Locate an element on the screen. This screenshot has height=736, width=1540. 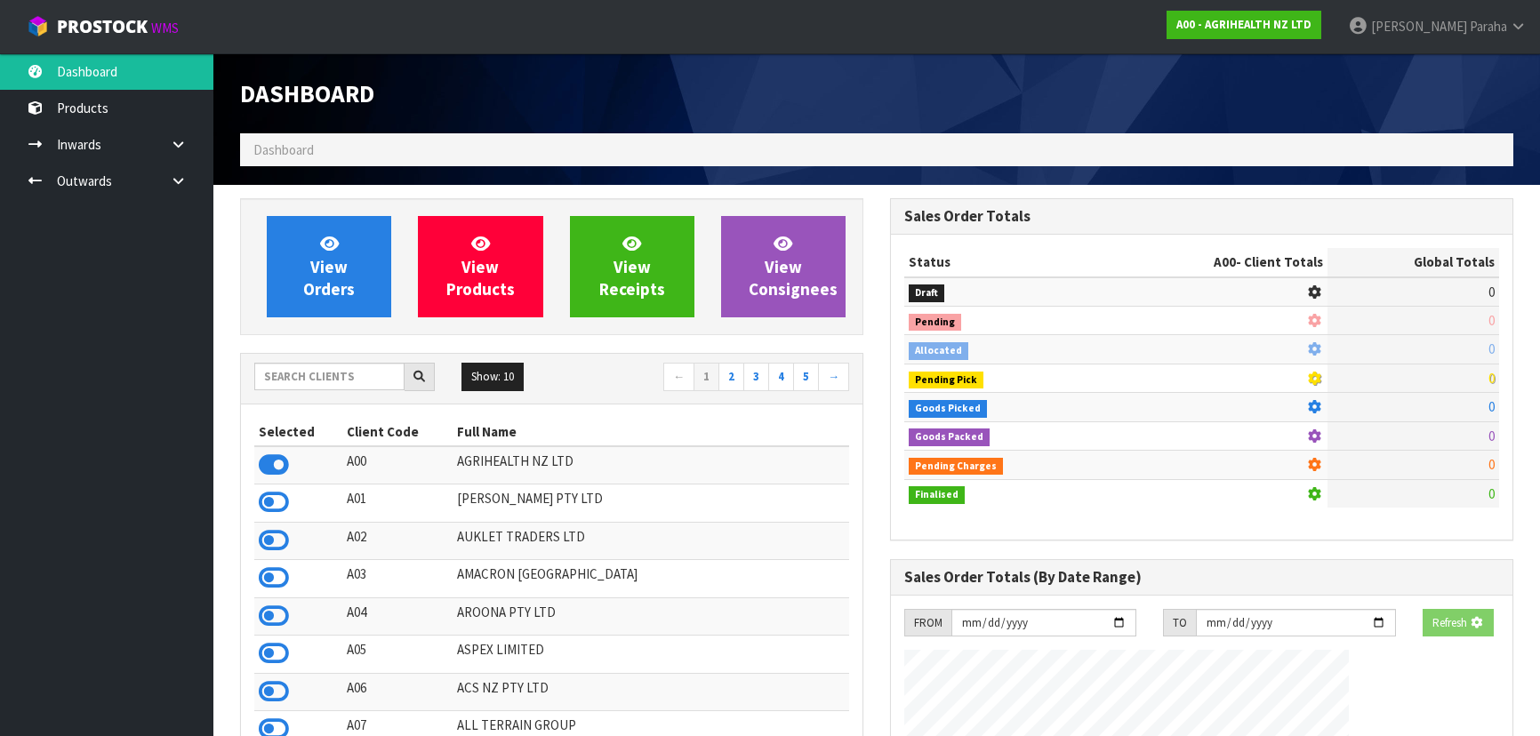
td: ACS NZ PTY LTD is located at coordinates (651, 692).